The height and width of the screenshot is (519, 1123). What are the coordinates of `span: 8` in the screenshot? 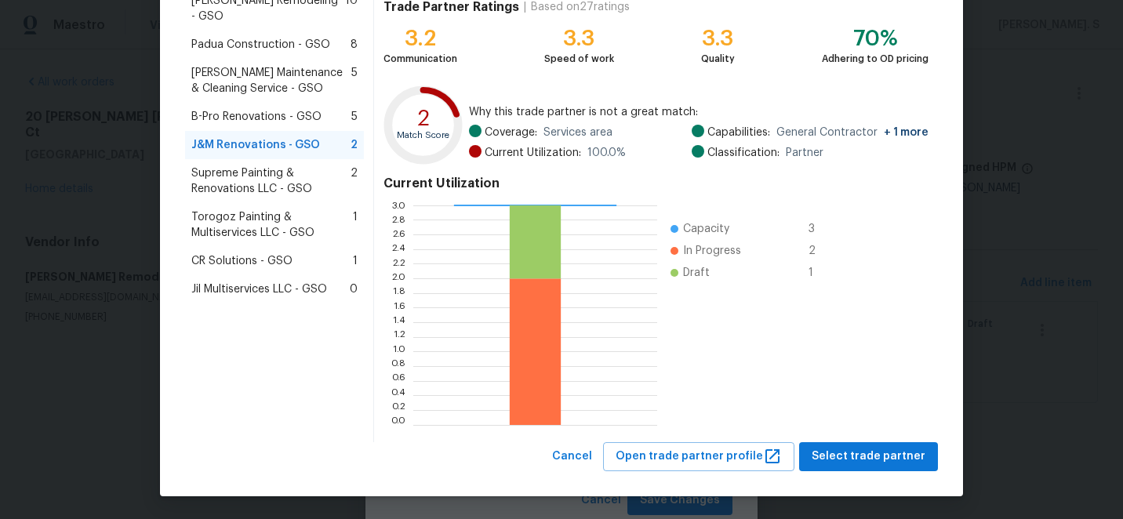 It's located at (354, 45).